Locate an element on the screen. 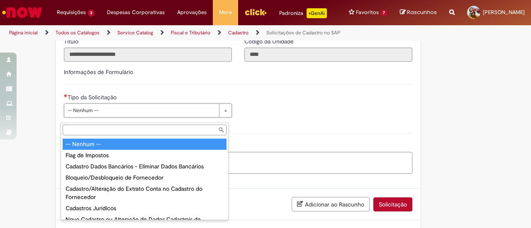 The width and height of the screenshot is (531, 228). div: Cadastros Jurídicos is located at coordinates (144, 209).